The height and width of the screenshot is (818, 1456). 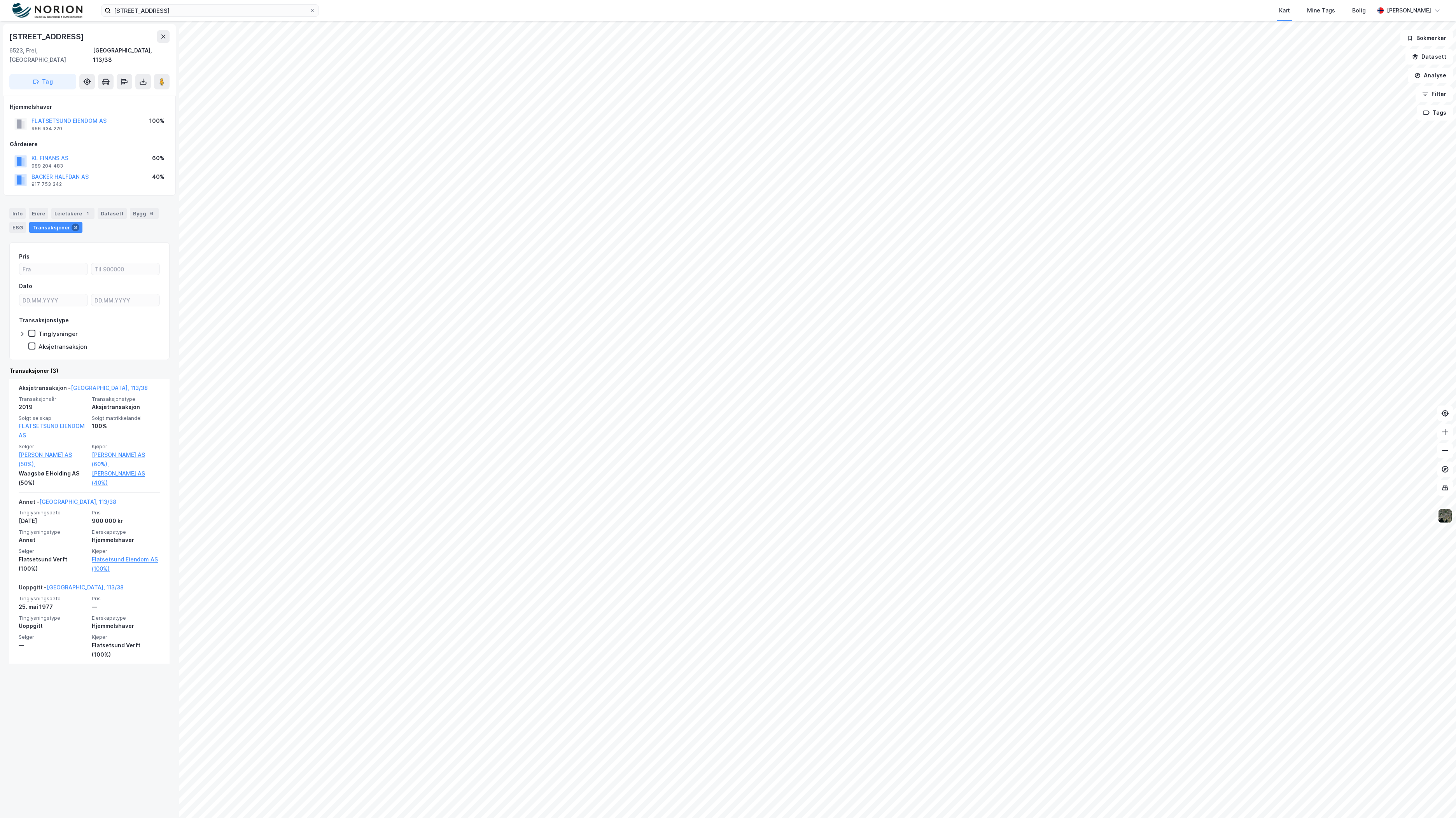 I want to click on div: Annet -, so click(x=68, y=504).